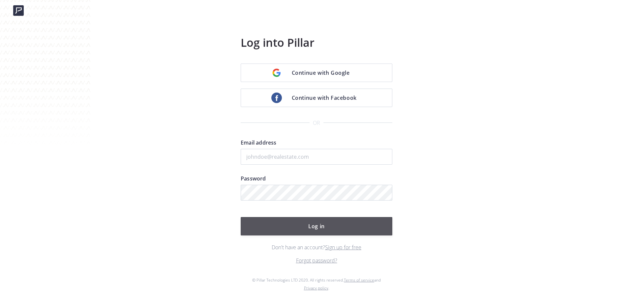 The height and width of the screenshot is (300, 633). I want to click on a: Continue with Facebook, so click(317, 98).